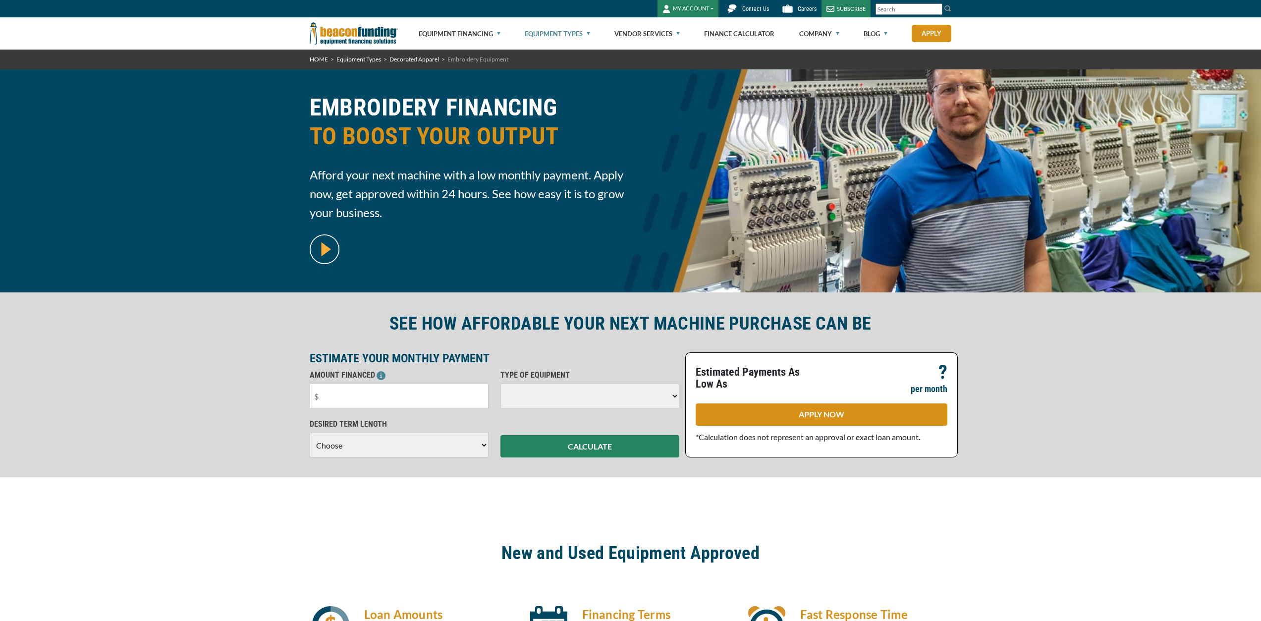 Image resolution: width=1261 pixels, height=621 pixels. What do you see at coordinates (936, 9) in the screenshot?
I see `a: Clear search text` at bounding box center [936, 9].